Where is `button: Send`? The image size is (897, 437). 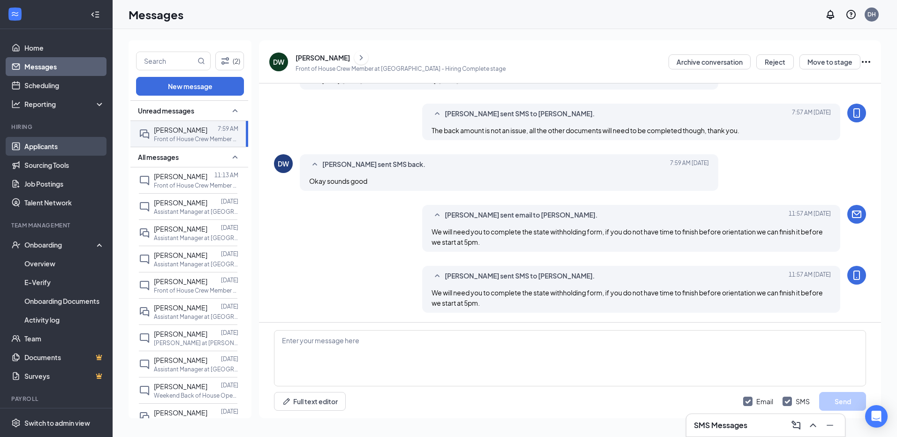
button: Send is located at coordinates (843, 402).